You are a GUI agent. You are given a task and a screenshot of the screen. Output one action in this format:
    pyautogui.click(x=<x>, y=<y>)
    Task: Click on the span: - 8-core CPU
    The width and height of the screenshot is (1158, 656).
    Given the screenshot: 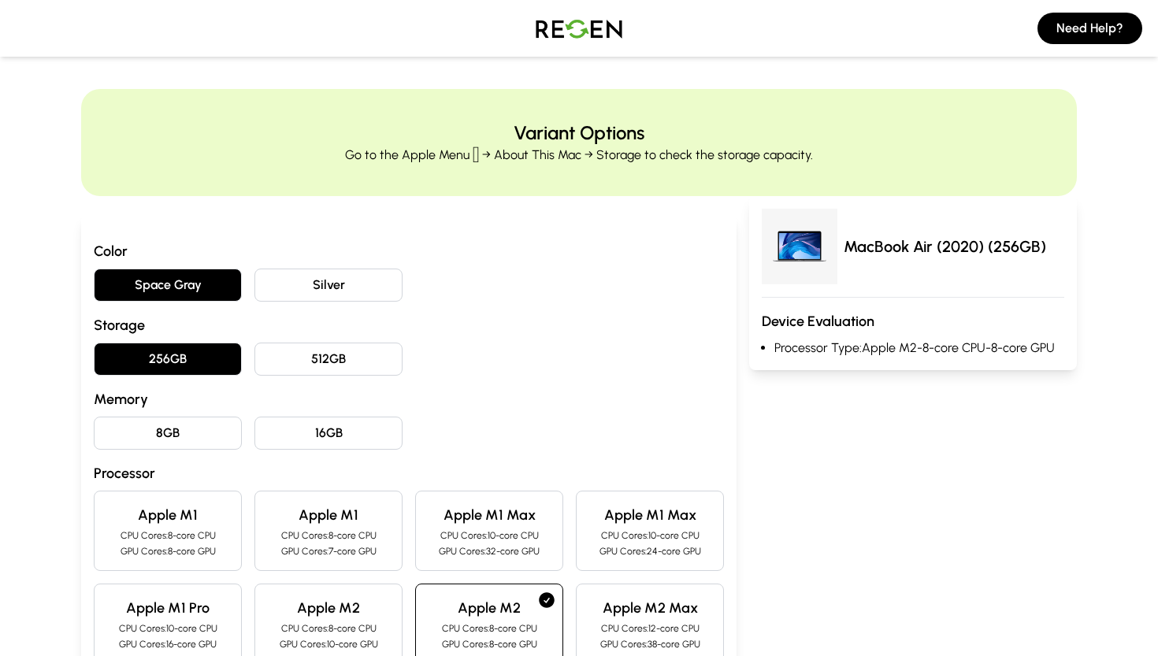 What is the action you would take?
    pyautogui.click(x=951, y=347)
    